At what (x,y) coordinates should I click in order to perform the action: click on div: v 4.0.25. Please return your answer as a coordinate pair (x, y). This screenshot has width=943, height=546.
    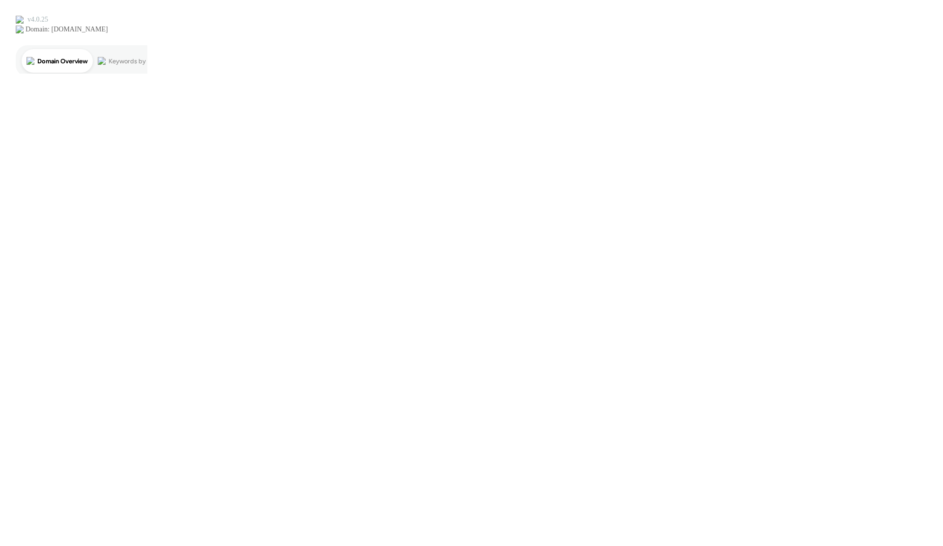
    Looking at the image, I should click on (38, 20).